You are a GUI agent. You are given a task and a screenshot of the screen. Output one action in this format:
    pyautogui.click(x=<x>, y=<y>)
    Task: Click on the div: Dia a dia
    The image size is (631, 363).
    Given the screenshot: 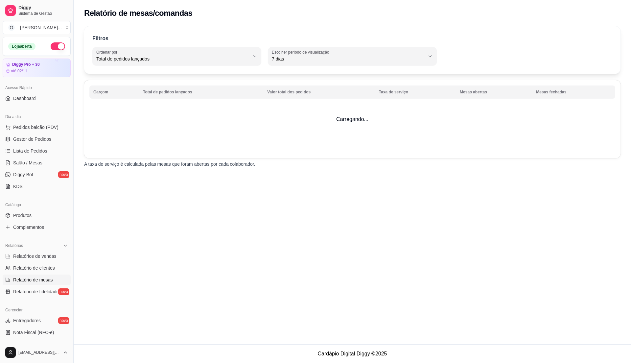 What is the action you would take?
    pyautogui.click(x=36, y=117)
    